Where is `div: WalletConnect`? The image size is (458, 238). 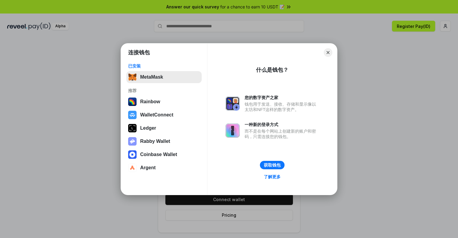
div: WalletConnect is located at coordinates (157, 115).